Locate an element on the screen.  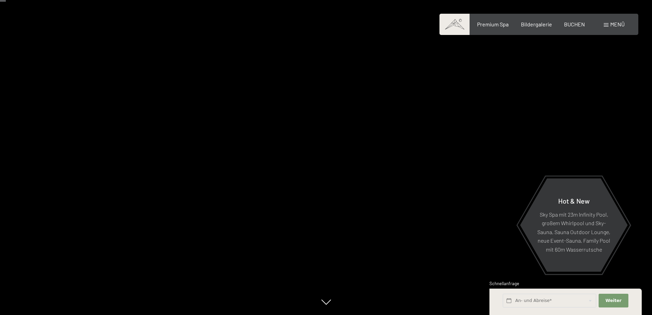
span: Hot & New is located at coordinates (574, 200).